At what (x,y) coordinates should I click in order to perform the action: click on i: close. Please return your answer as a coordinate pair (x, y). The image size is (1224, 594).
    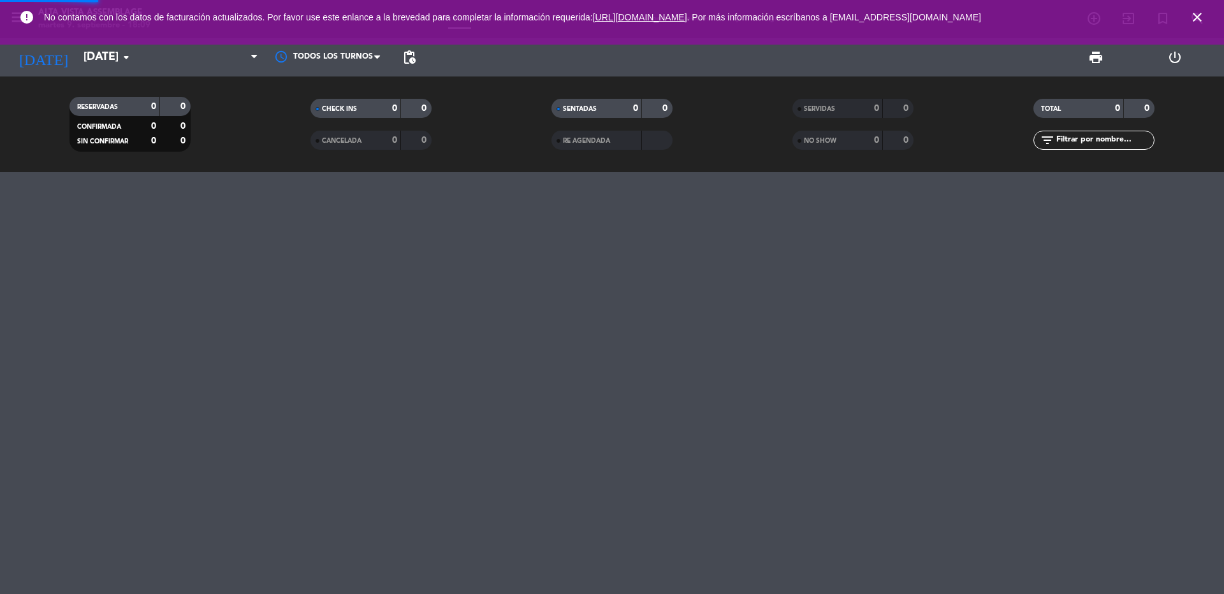
    Looking at the image, I should click on (1197, 17).